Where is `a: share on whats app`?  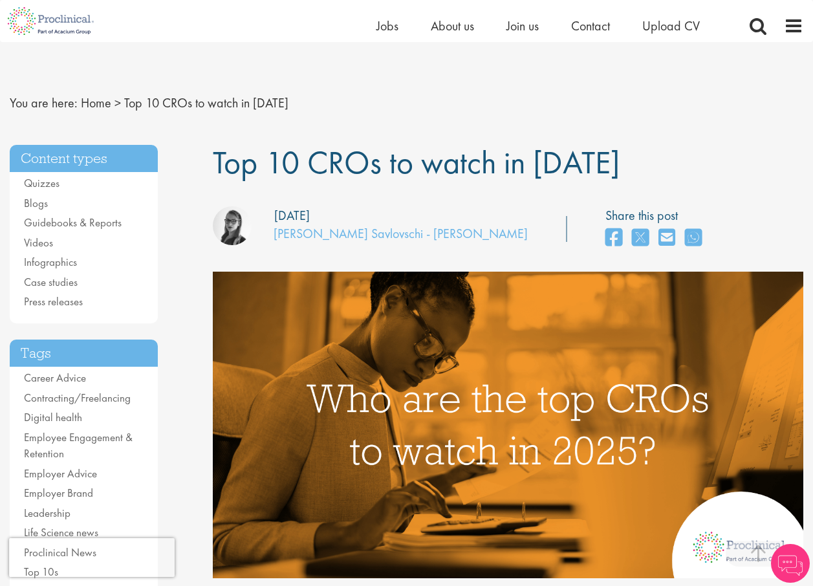
a: share on whats app is located at coordinates (694, 238).